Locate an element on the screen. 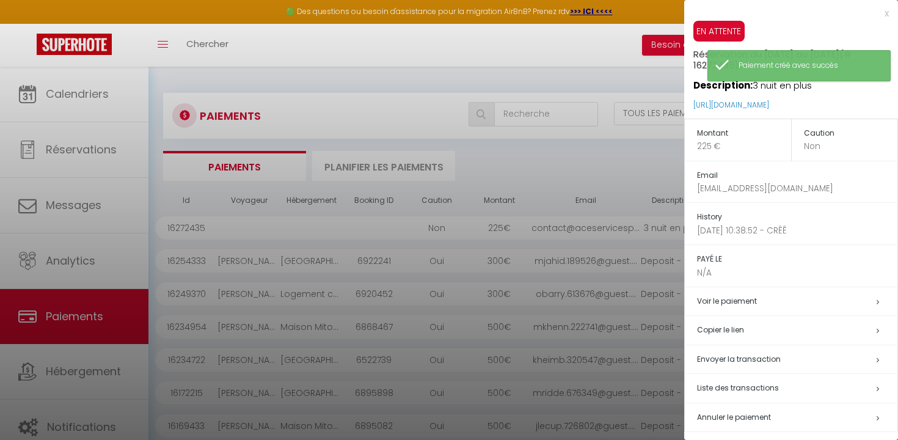  span: Envoyer la transaction is located at coordinates (739, 359).